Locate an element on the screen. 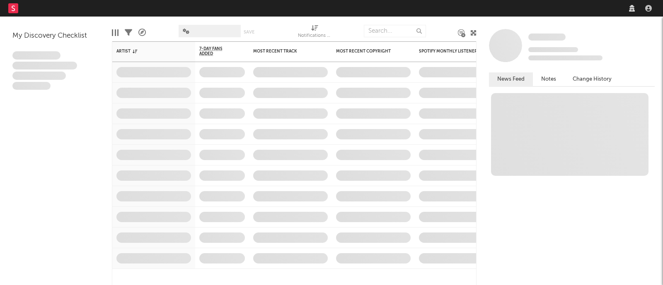 Image resolution: width=663 pixels, height=285 pixels. div: Most Recent Track is located at coordinates (284, 51).